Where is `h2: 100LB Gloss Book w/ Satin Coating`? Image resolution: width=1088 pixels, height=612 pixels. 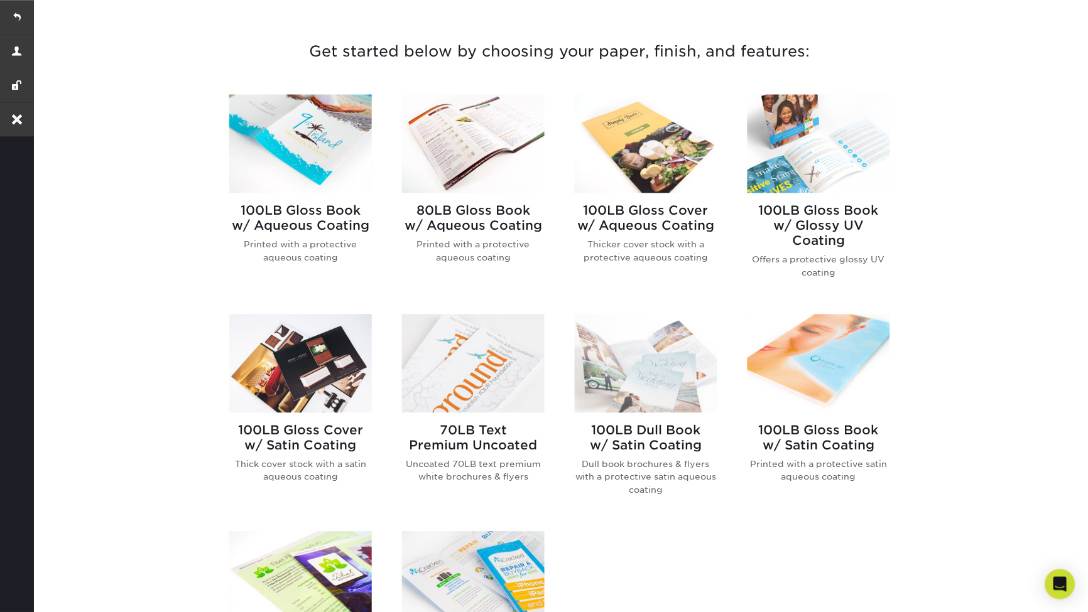
h2: 100LB Gloss Book w/ Satin Coating is located at coordinates (818, 438).